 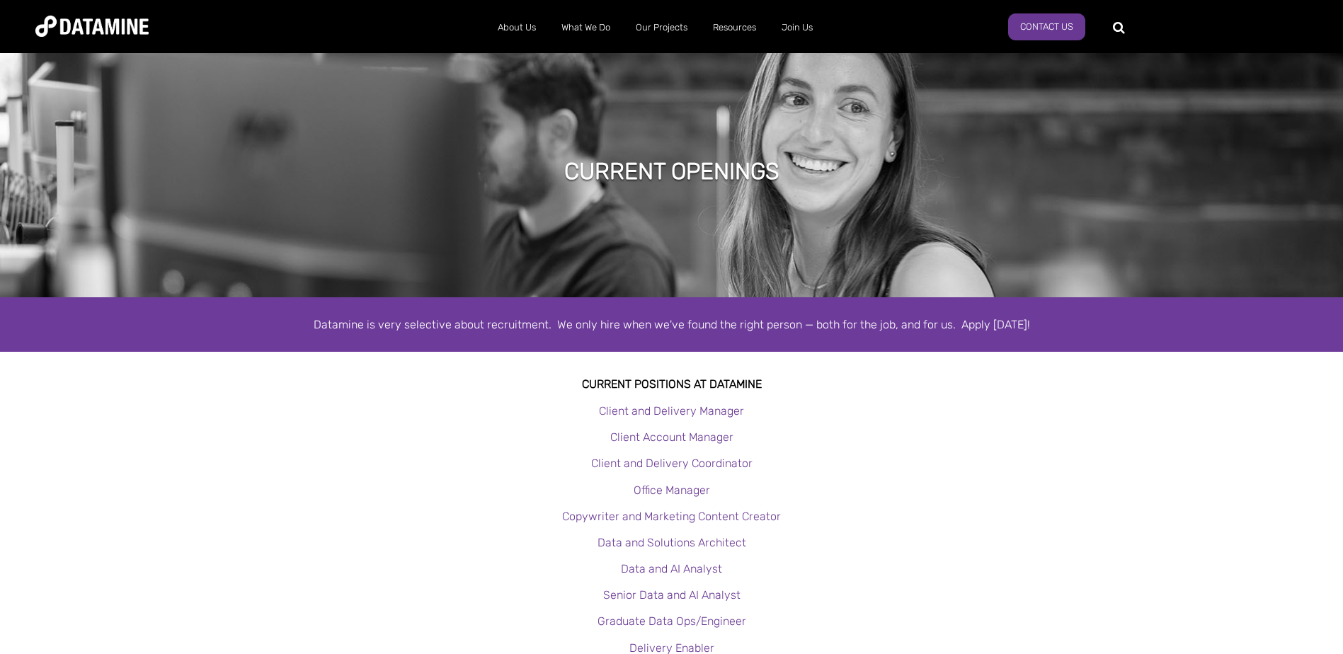 I want to click on strong: Current Positions at datamine, so click(x=672, y=384).